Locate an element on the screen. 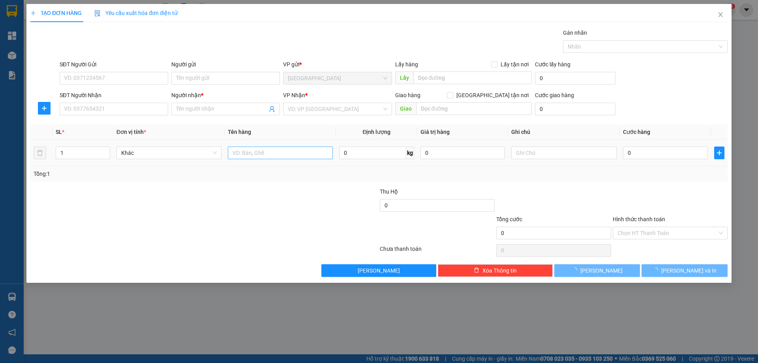 The width and height of the screenshot is (758, 363). span: Lấy is located at coordinates (404, 78).